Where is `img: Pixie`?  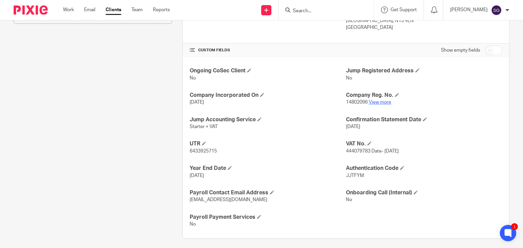
img: Pixie is located at coordinates (31, 10).